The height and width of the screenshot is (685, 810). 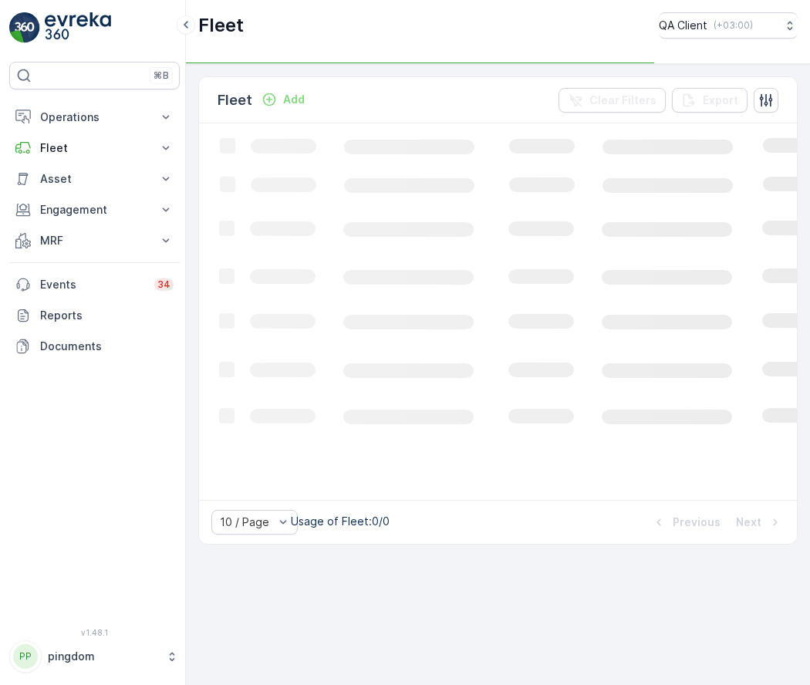 What do you see at coordinates (623, 100) in the screenshot?
I see `p: Clear Filters` at bounding box center [623, 100].